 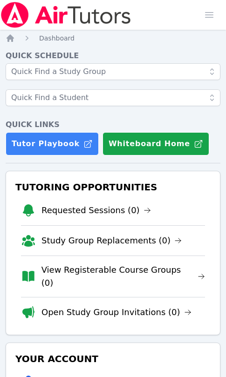 What do you see at coordinates (113, 56) in the screenshot?
I see `h4: Quick Schedule` at bounding box center [113, 56].